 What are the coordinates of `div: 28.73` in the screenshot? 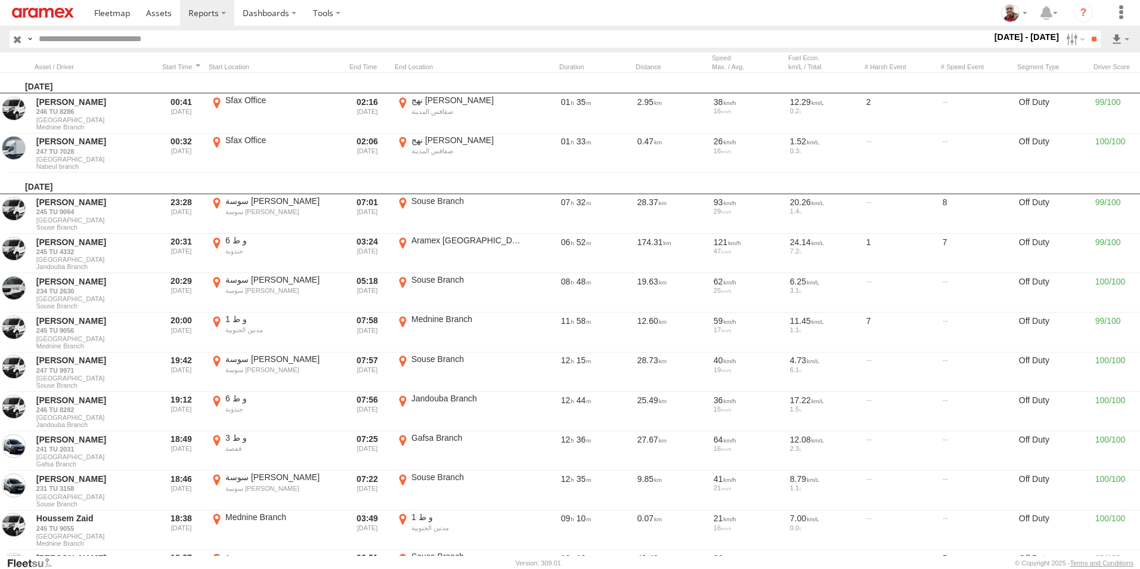 It's located at (672, 372).